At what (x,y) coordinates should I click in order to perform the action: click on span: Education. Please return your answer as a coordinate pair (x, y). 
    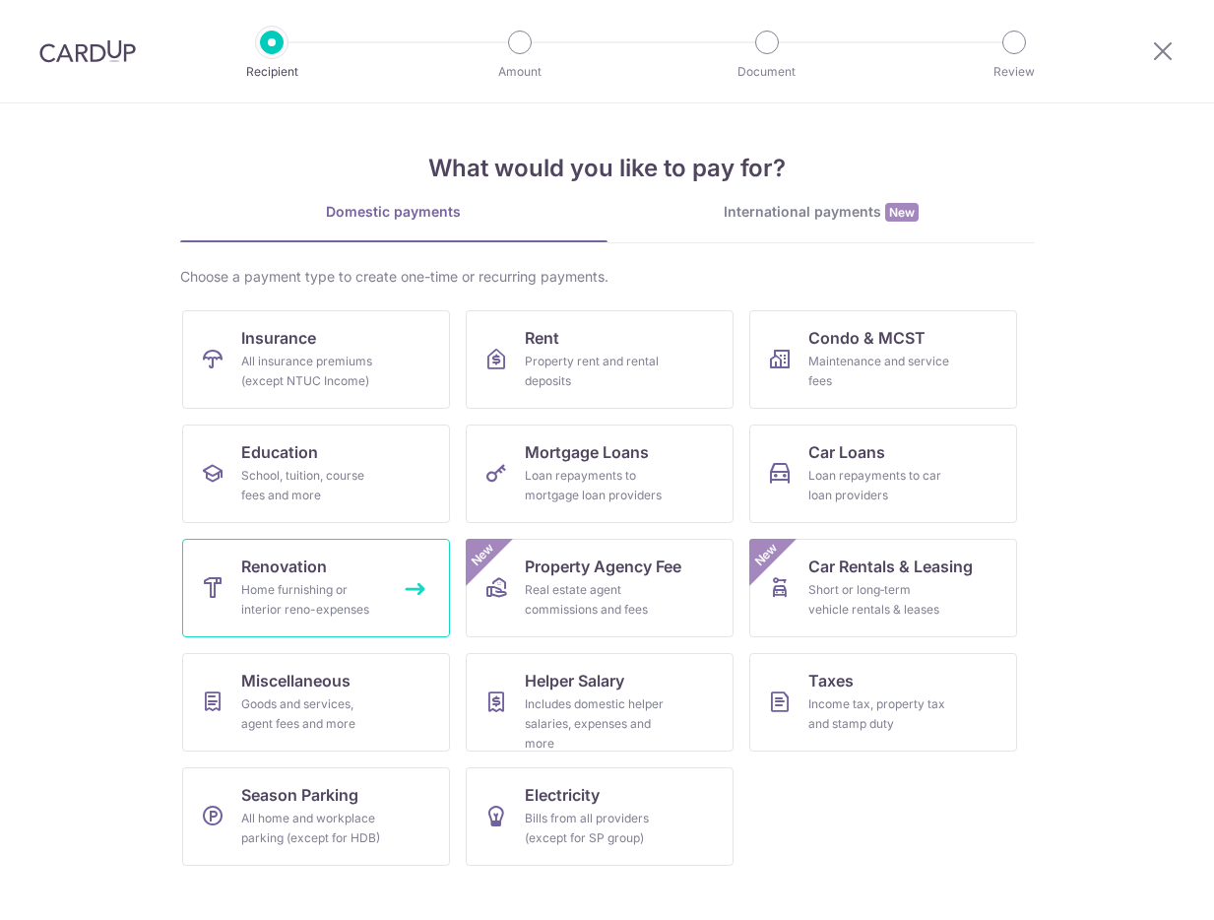
    Looking at the image, I should click on (280, 452).